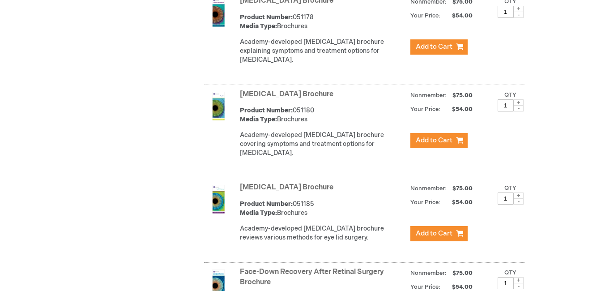  Describe the element at coordinates (219, 106) in the screenshot. I see `img: Dry Eye Brochure` at that location.